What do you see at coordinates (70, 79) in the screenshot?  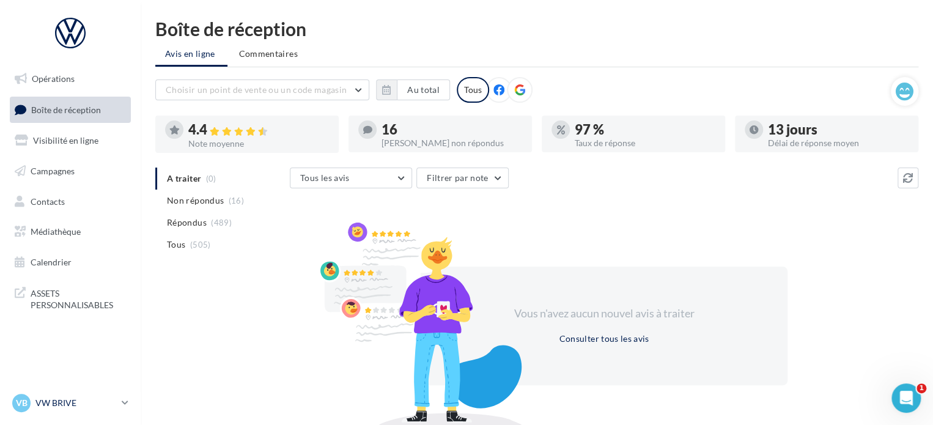 I see `a: Opérations` at bounding box center [70, 79].